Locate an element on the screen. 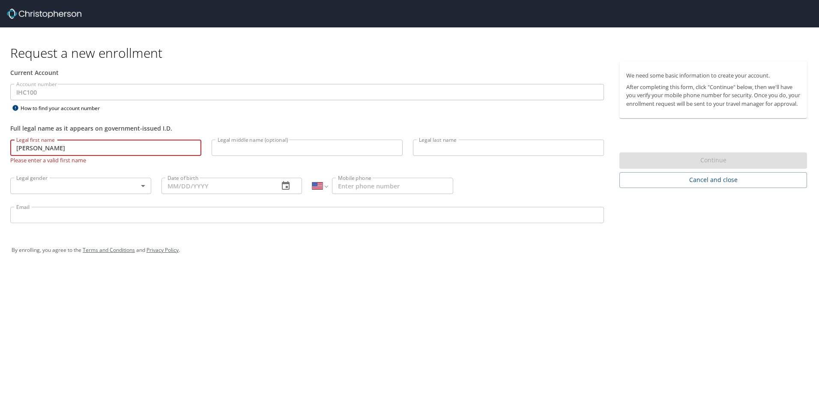  p: After completing this form, click "Continue" below, then we'll have you verify your mobile phone ... is located at coordinates (714, 96).